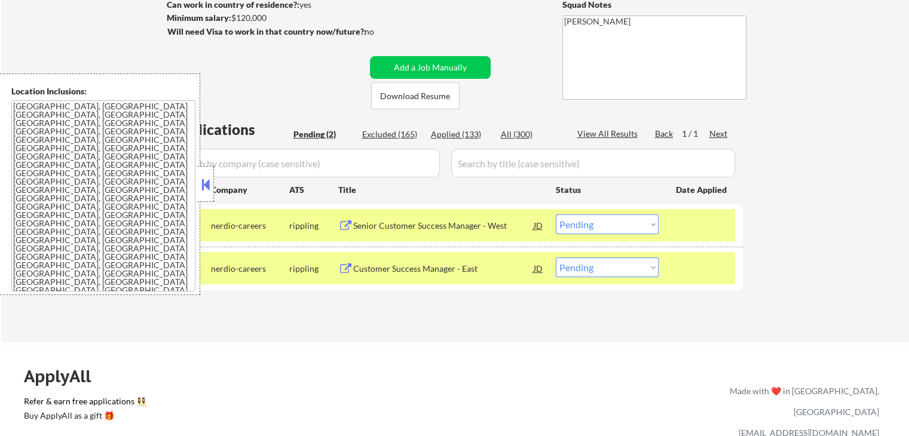 The image size is (909, 436). I want to click on div: no, so click(381, 32).